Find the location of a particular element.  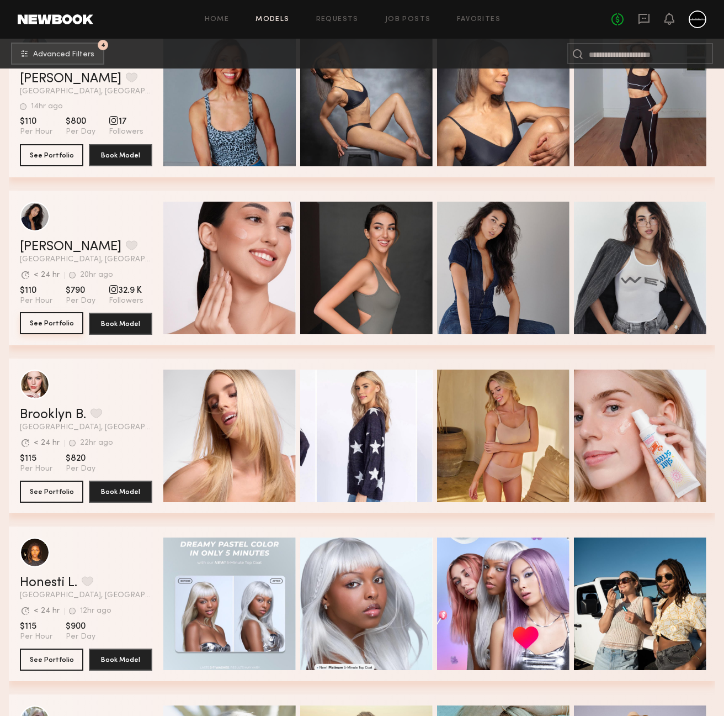

a: Job Posts is located at coordinates (408, 19).